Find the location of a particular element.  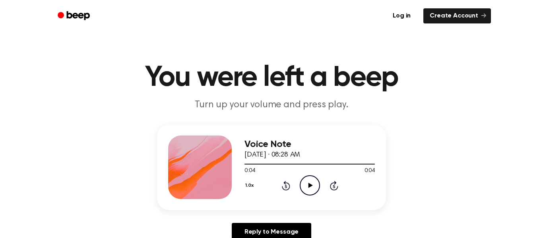

a: Create Account is located at coordinates (457, 16).